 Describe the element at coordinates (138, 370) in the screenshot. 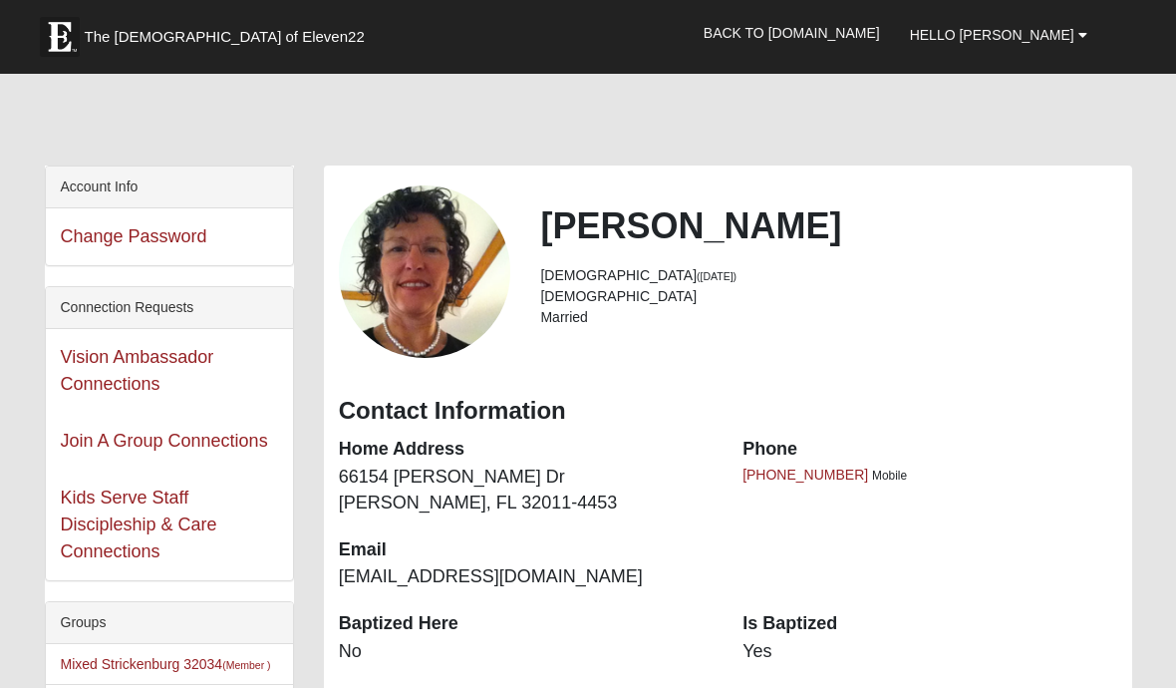

I see `a: Vision Ambassador Connections` at that location.